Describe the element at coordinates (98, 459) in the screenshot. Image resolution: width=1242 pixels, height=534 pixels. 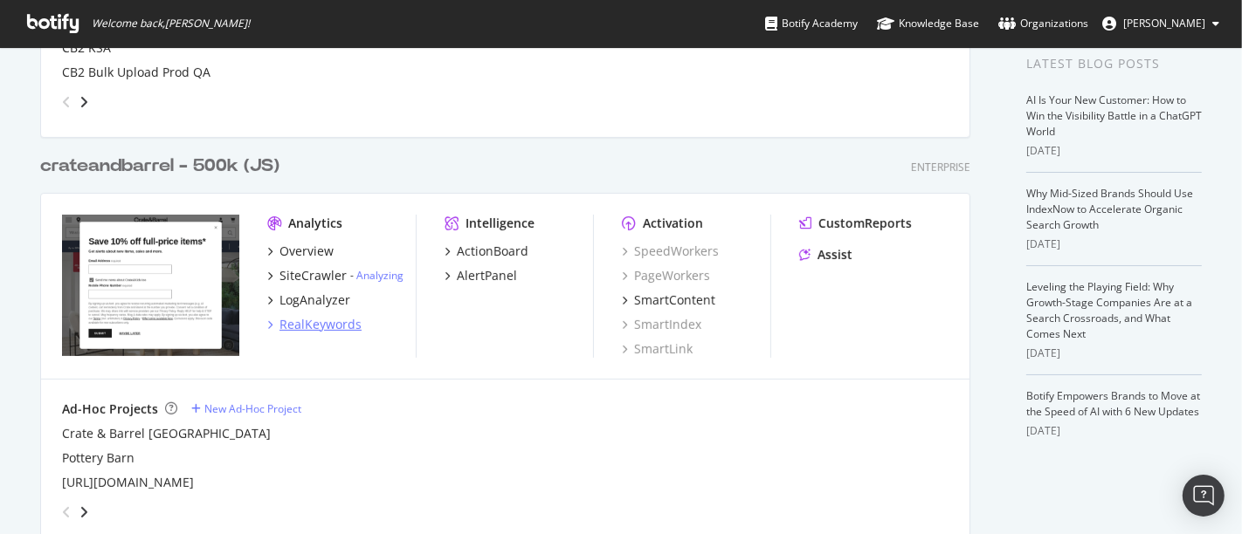
I see `div: Pottery Barn` at that location.